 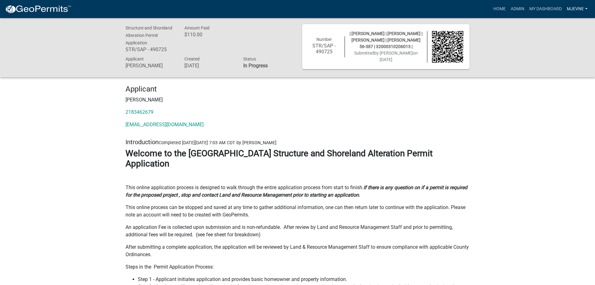 I want to click on li: Step 1 - Applicant initiates application and provides basic homeowner and property information., so click(x=304, y=279).